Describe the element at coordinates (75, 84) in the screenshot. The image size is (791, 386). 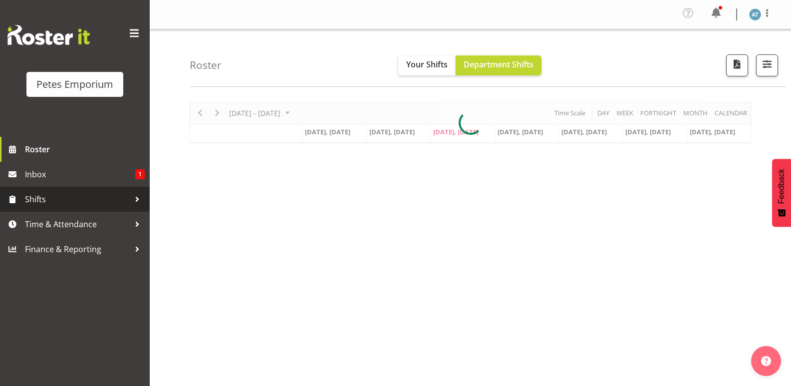
I see `div: Petes Emporium` at that location.